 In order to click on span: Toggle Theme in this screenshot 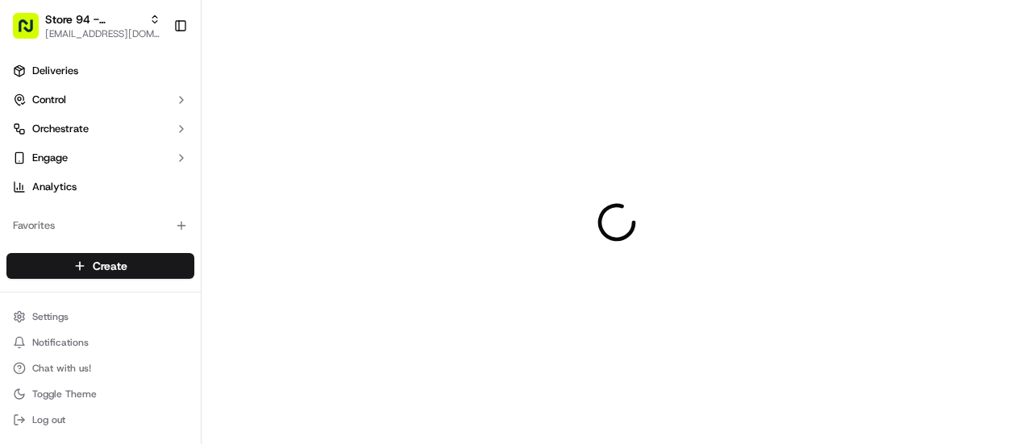, I will do `click(64, 394)`.